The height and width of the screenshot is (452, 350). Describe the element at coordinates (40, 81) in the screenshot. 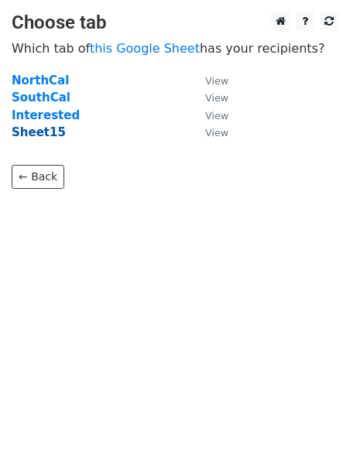

I see `a: NorthCal` at that location.